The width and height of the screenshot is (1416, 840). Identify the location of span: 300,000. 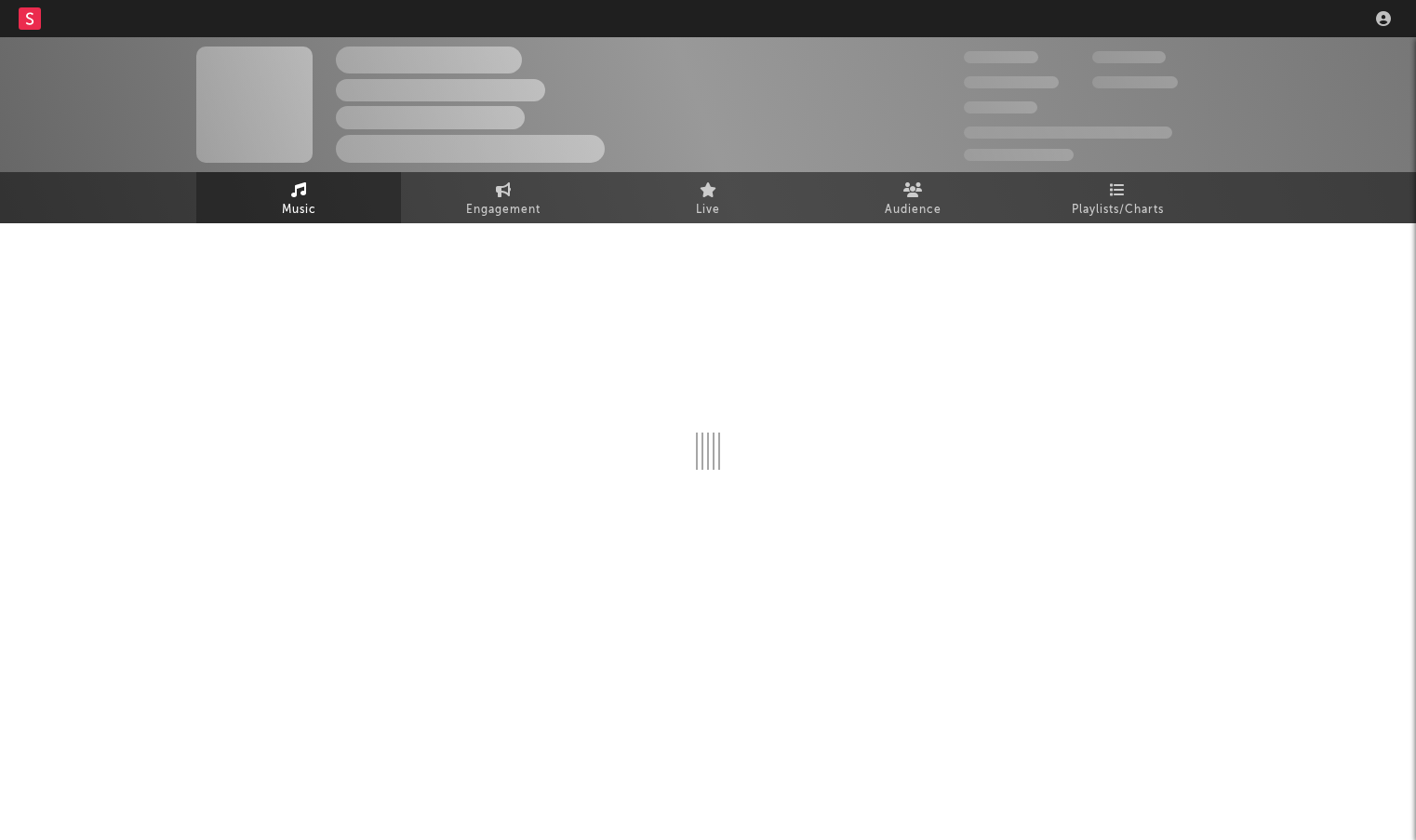
(1001, 57).